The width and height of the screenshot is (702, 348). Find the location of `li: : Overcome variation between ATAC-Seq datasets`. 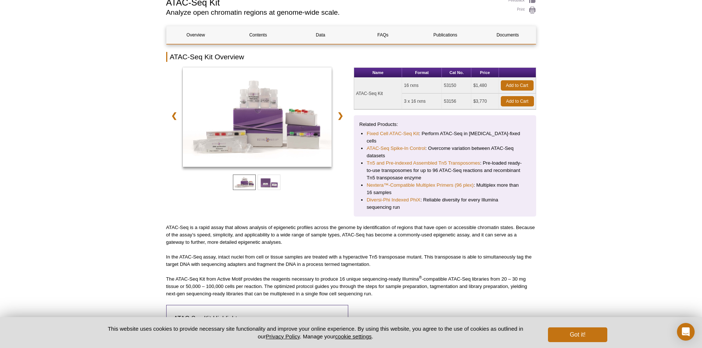

li: : Overcome variation between ATAC-Seq datasets is located at coordinates (445, 152).